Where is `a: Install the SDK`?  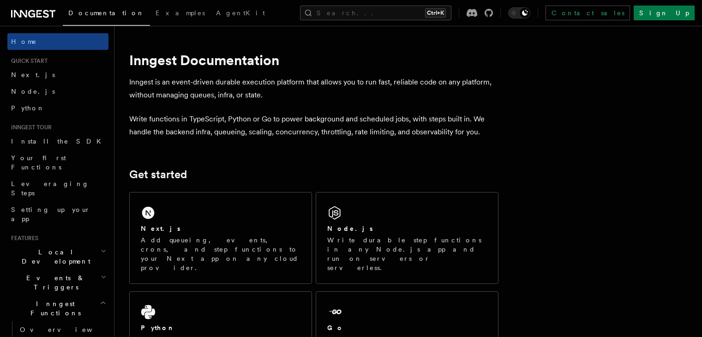 a: Install the SDK is located at coordinates (58, 141).